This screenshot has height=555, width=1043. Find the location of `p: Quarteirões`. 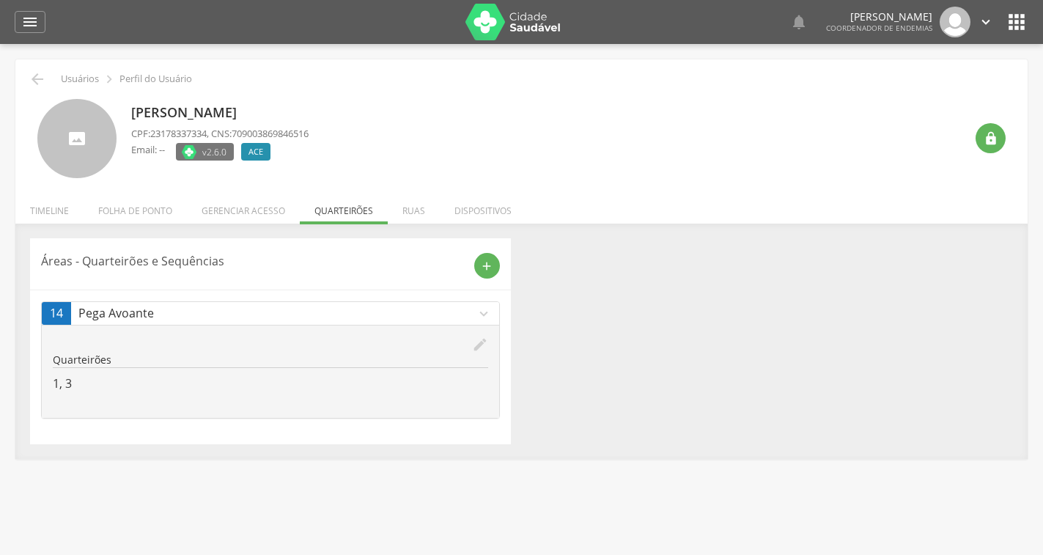

p: Quarteirões is located at coordinates (271, 360).